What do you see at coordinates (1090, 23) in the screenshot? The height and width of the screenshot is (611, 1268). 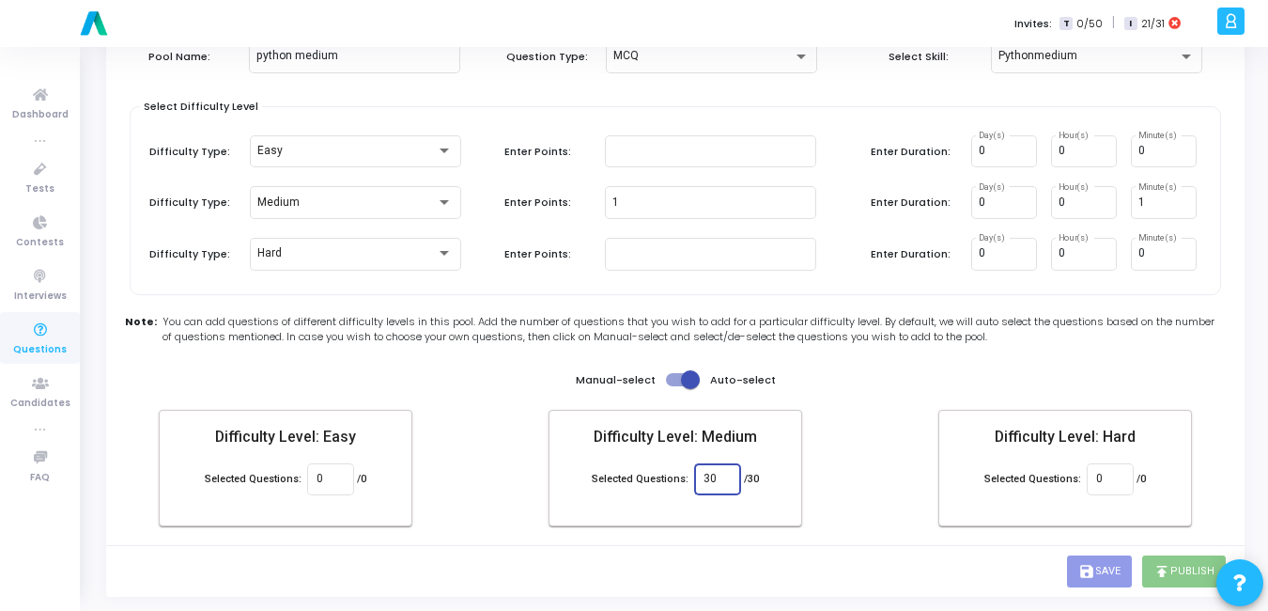 I see `span: 0/50` at bounding box center [1090, 23].